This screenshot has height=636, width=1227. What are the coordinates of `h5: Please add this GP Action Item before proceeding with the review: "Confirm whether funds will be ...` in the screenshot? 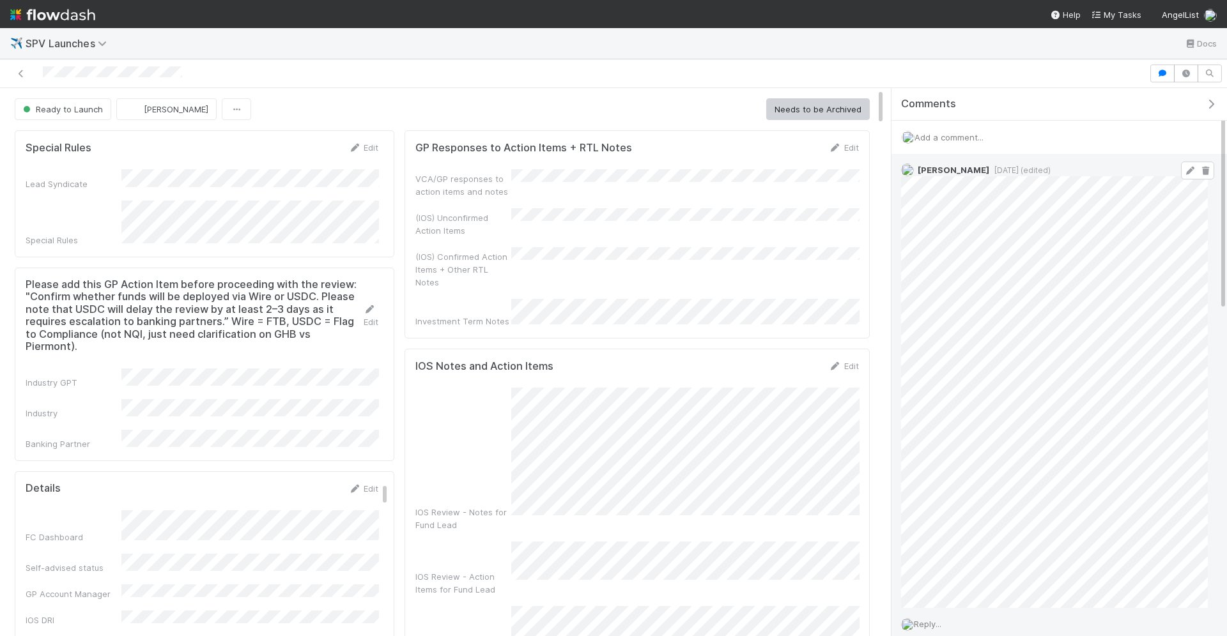 It's located at (194, 316).